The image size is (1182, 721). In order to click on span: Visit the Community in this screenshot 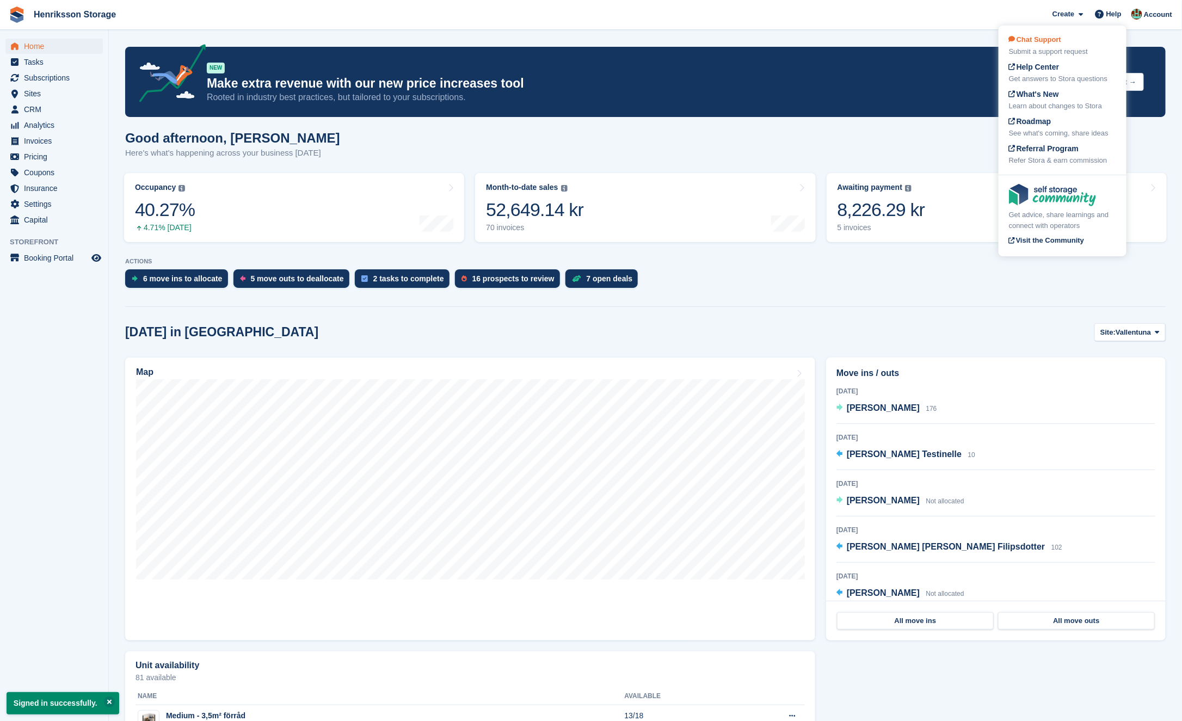, I will do `click(1046, 240)`.